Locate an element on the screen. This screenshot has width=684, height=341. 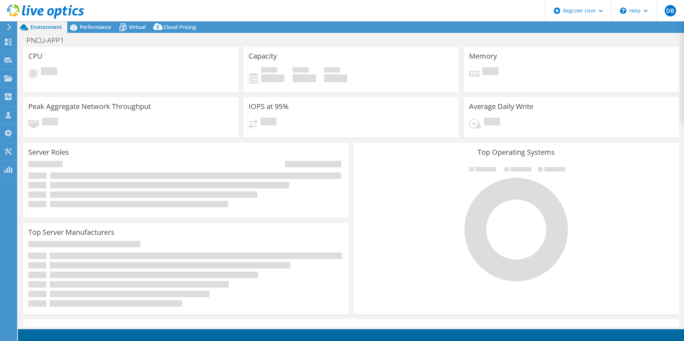
span: Used is located at coordinates (269, 71).